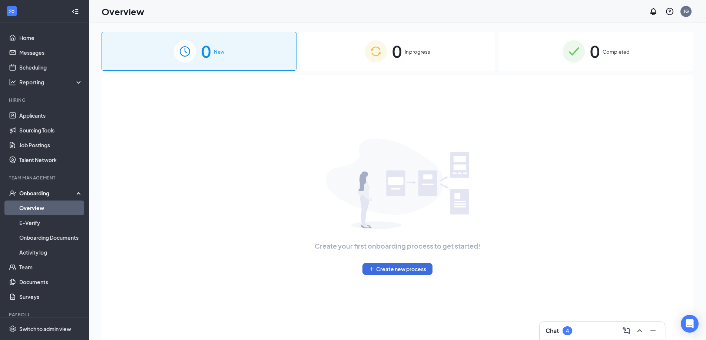 This screenshot has width=706, height=340. Describe the element at coordinates (13, 193) in the screenshot. I see `svg: UserCheck` at that location.